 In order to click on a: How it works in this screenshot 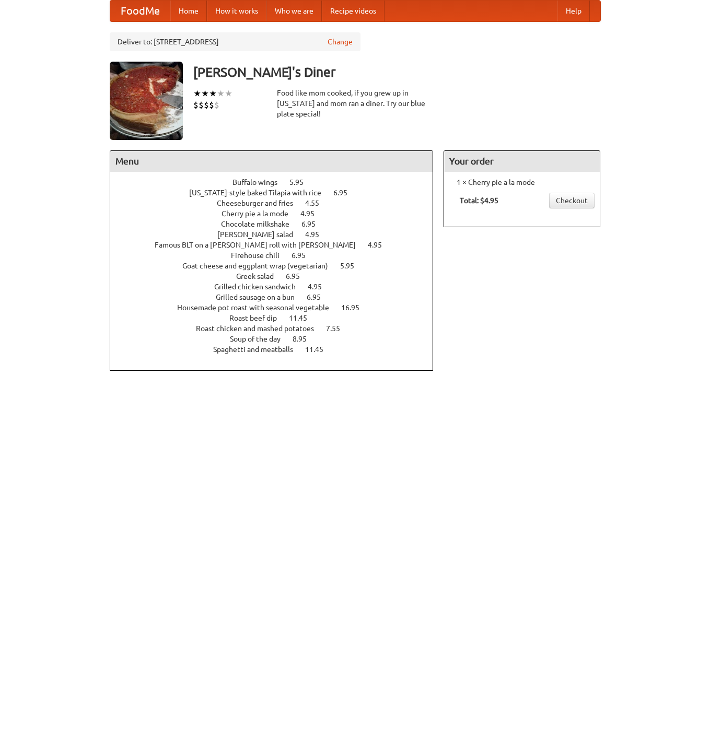, I will do `click(237, 11)`.